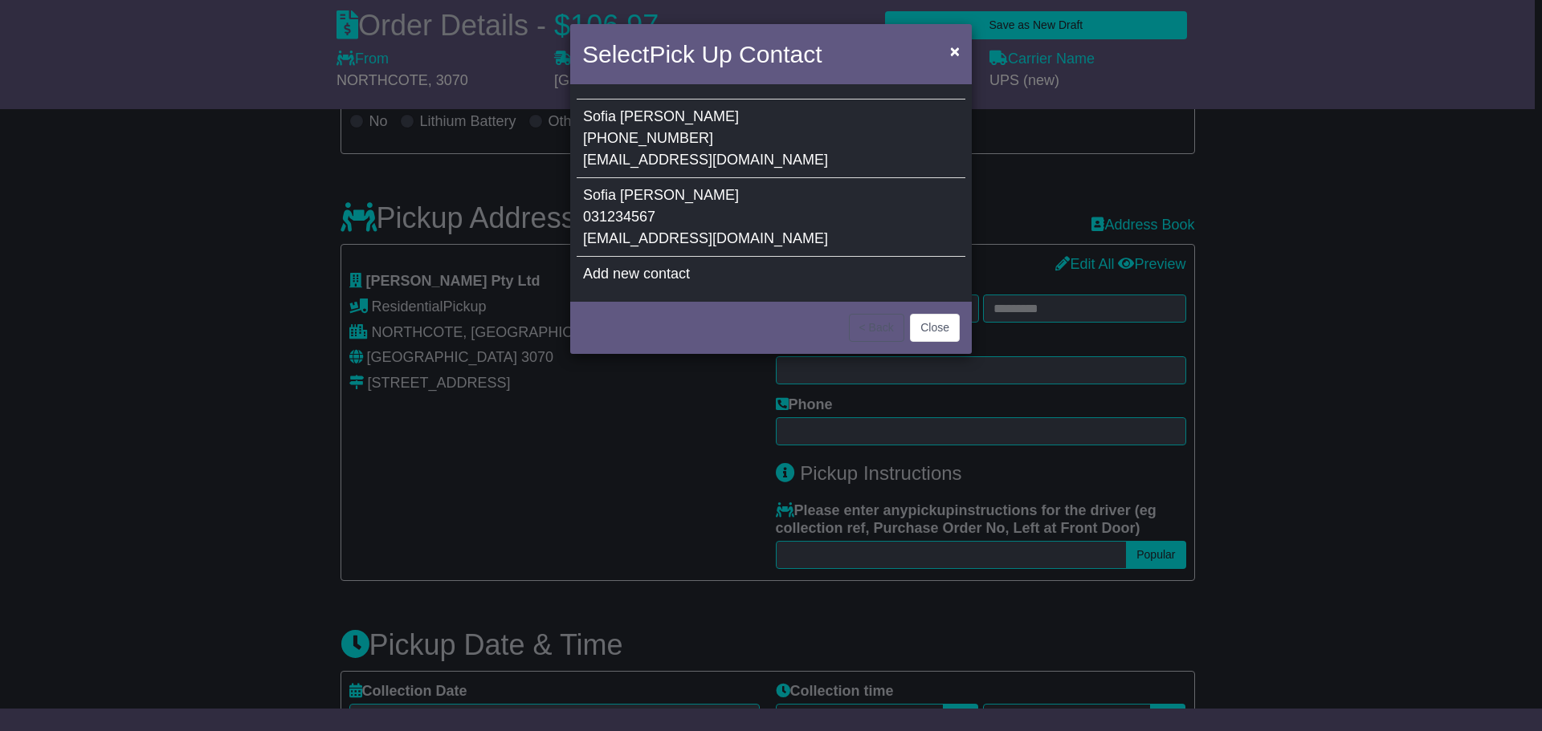 Image resolution: width=1542 pixels, height=731 pixels. Describe the element at coordinates (636, 274) in the screenshot. I see `span: Add new contact` at that location.